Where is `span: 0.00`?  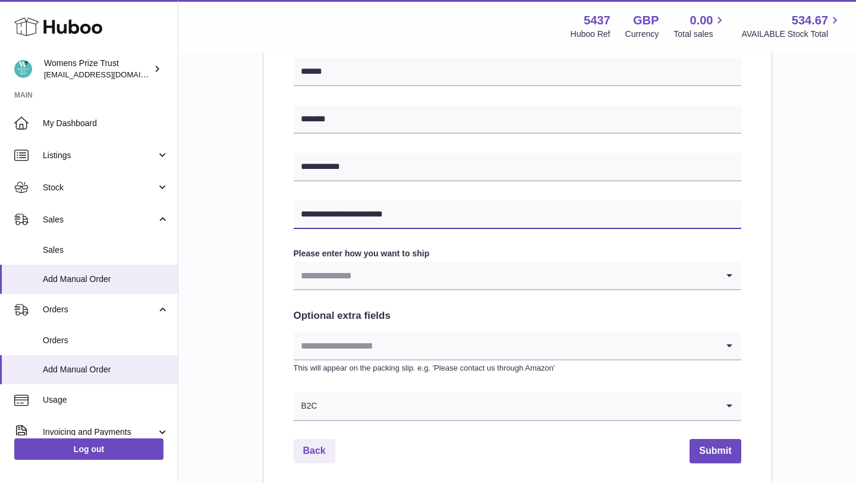
span: 0.00 is located at coordinates (702, 20).